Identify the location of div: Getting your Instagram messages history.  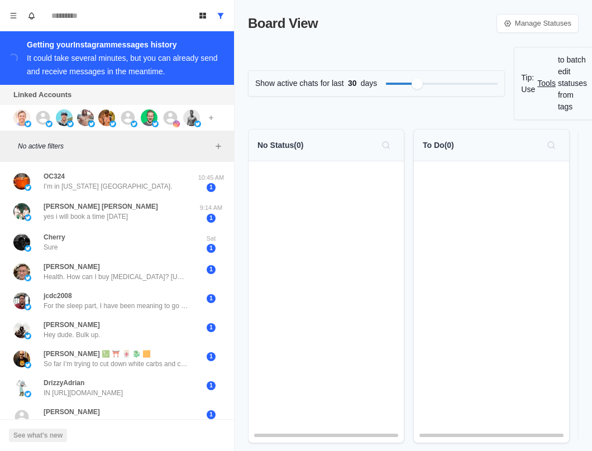
(123, 45).